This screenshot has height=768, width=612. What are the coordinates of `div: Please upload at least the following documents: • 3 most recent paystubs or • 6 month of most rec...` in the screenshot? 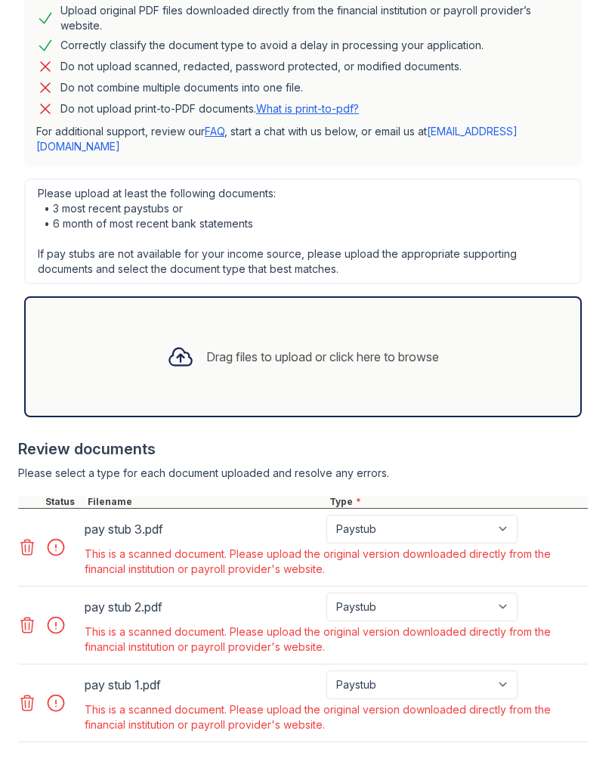 It's located at (303, 231).